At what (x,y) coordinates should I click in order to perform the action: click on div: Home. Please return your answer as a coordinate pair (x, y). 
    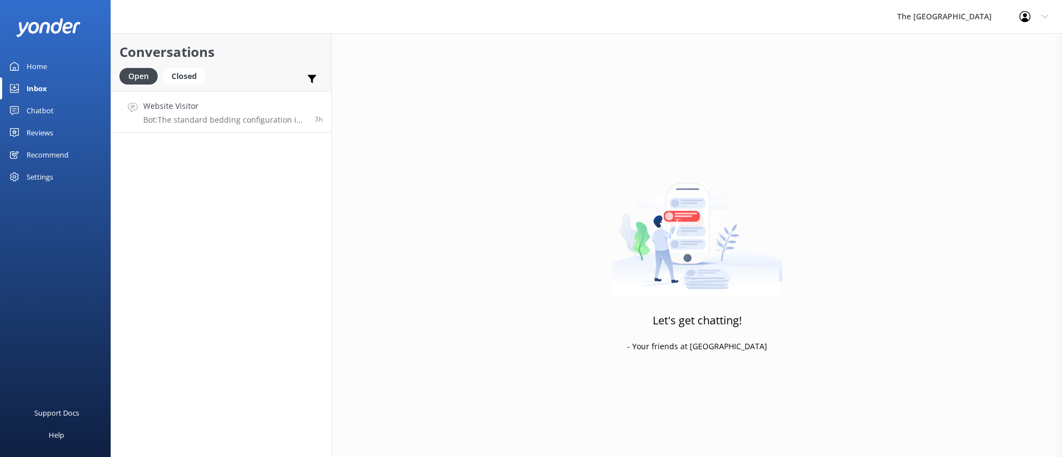
    Looking at the image, I should click on (37, 66).